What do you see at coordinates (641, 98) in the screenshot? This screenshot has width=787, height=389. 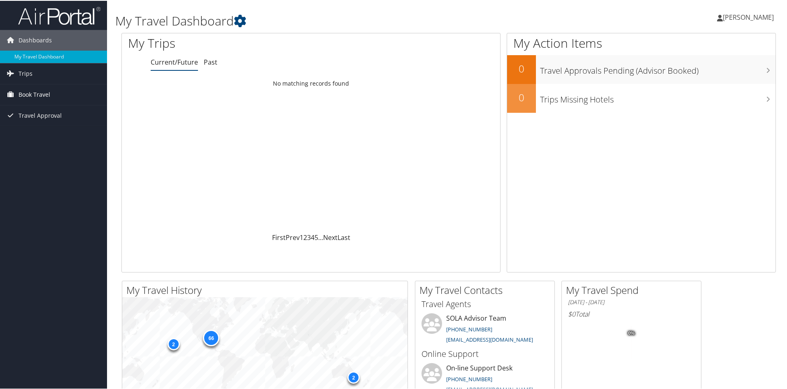 I see `a: 0Trips Missing Hotels` at bounding box center [641, 98].